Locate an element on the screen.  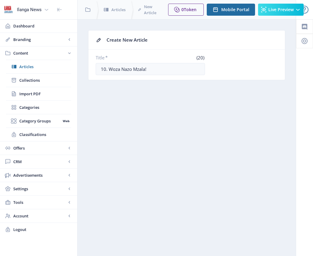
a: Classifications is located at coordinates (39, 135).